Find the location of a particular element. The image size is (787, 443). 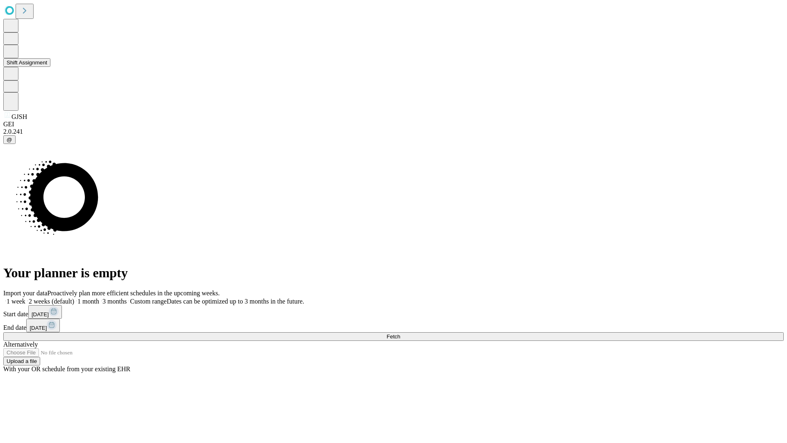

span: Proactively plan more efficient schedules in the upcoming weeks. is located at coordinates (134, 293).